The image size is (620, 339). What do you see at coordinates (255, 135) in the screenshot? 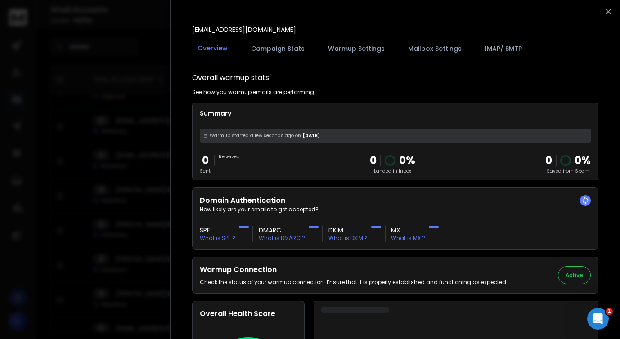
I see `span: Warmup started a few seconds ago on` at bounding box center [255, 135].